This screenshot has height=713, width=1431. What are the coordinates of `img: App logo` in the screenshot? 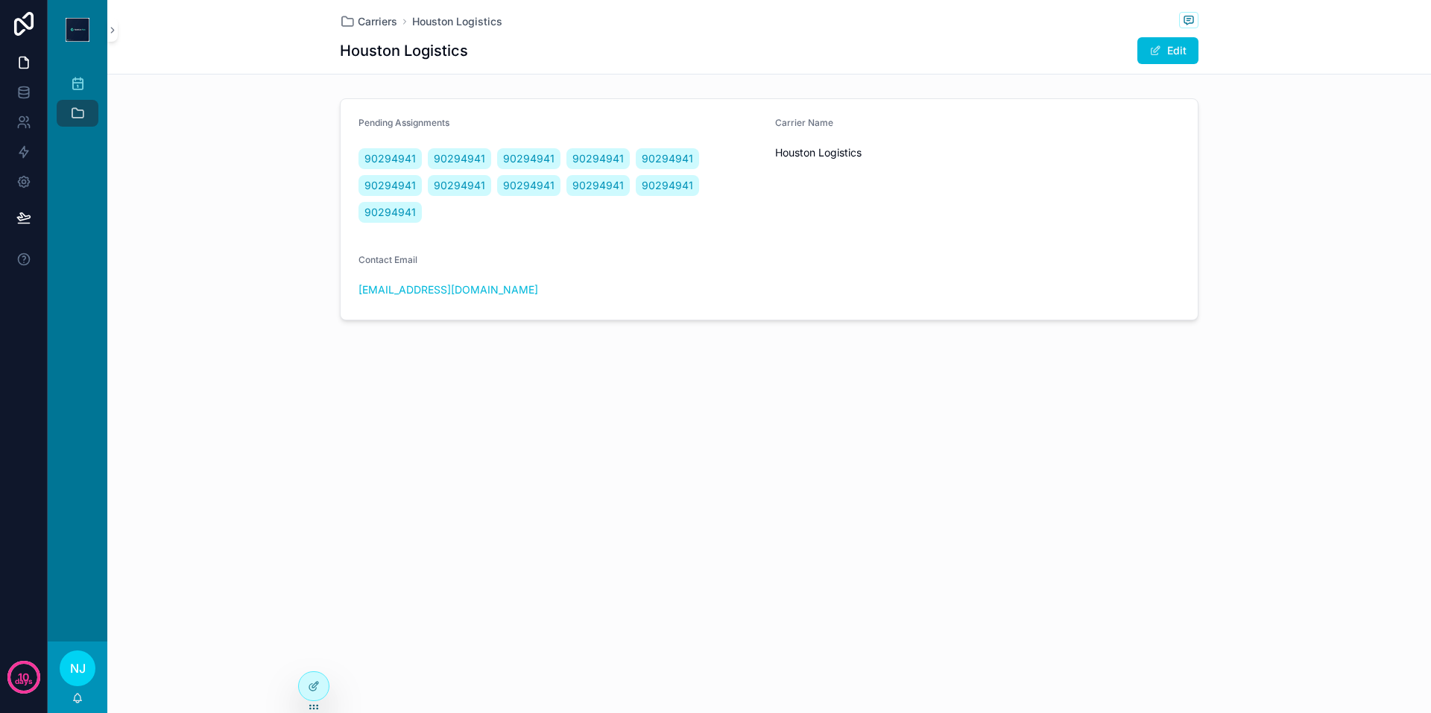 It's located at (77, 30).